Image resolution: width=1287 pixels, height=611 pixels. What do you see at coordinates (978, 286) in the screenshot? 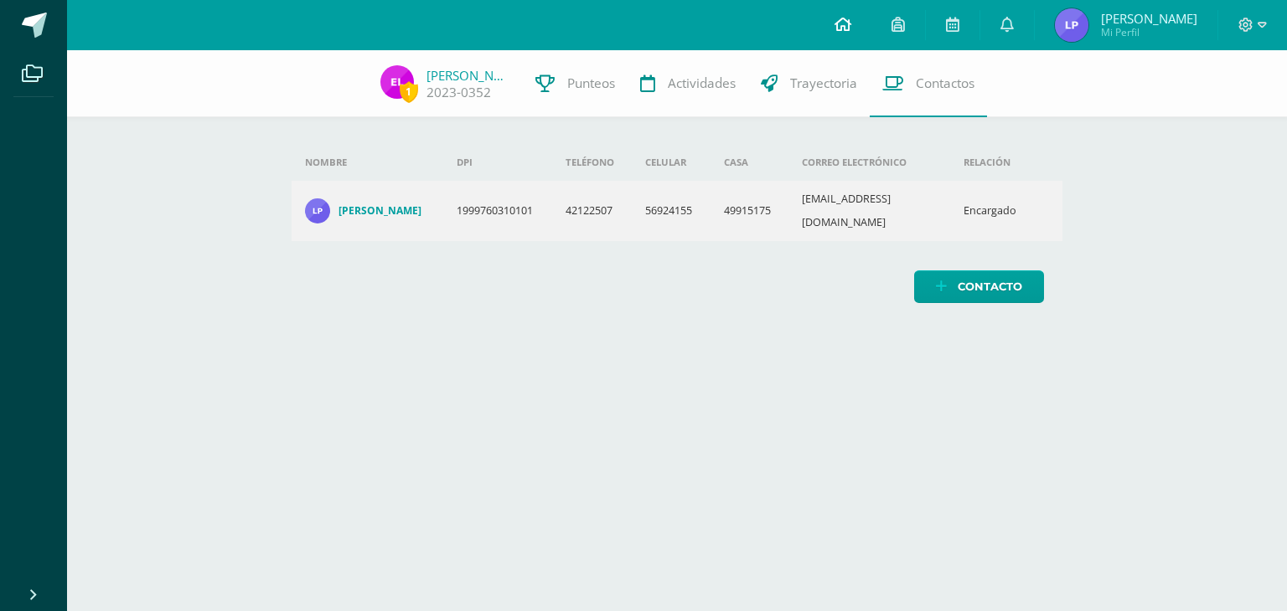
I see `a: Contacto` at bounding box center [978, 286].